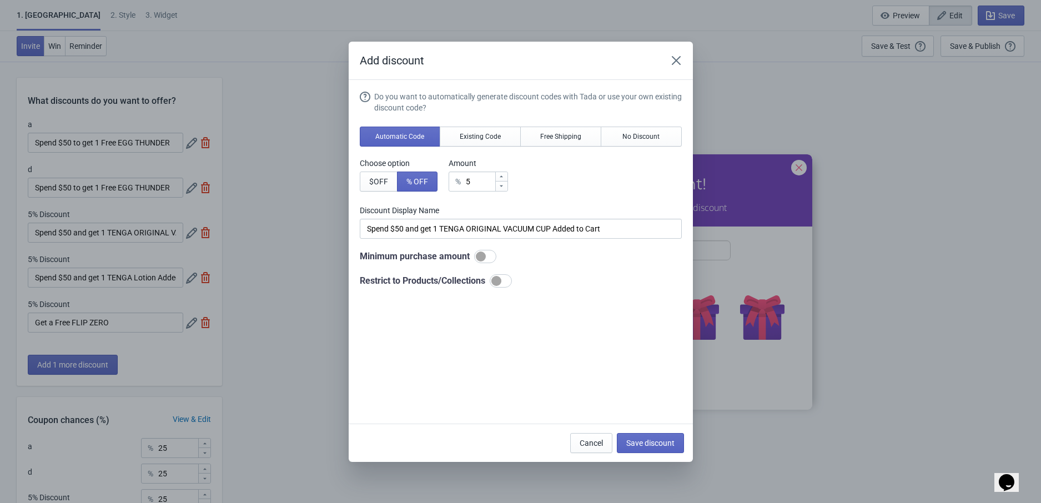  Describe the element at coordinates (591, 443) in the screenshot. I see `span: Cancel` at that location.